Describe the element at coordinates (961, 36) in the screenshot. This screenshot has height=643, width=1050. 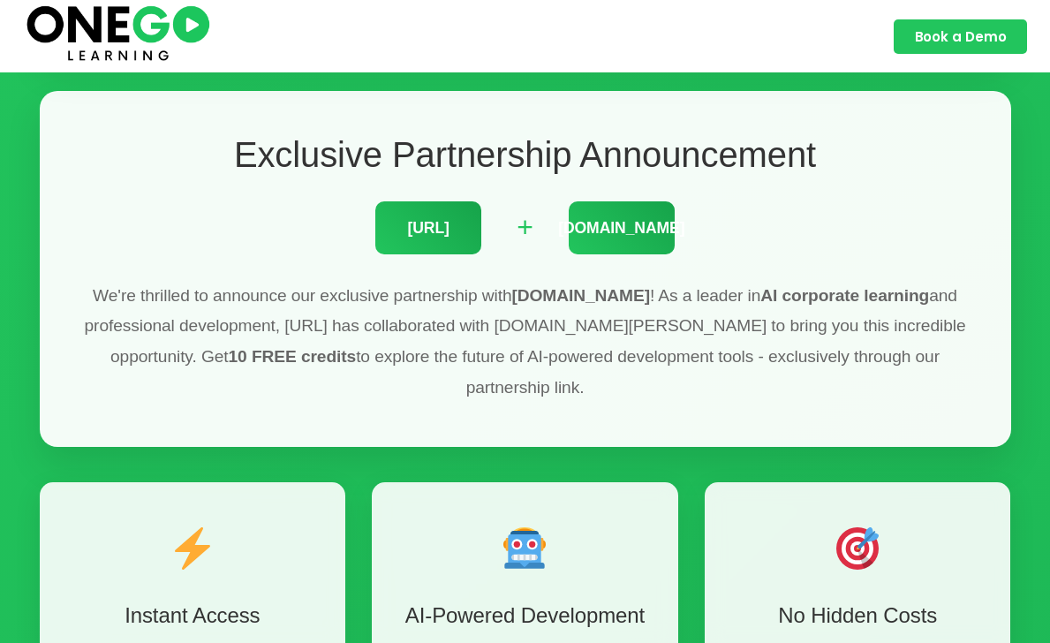
I see `span: Book a Demo` at that location.